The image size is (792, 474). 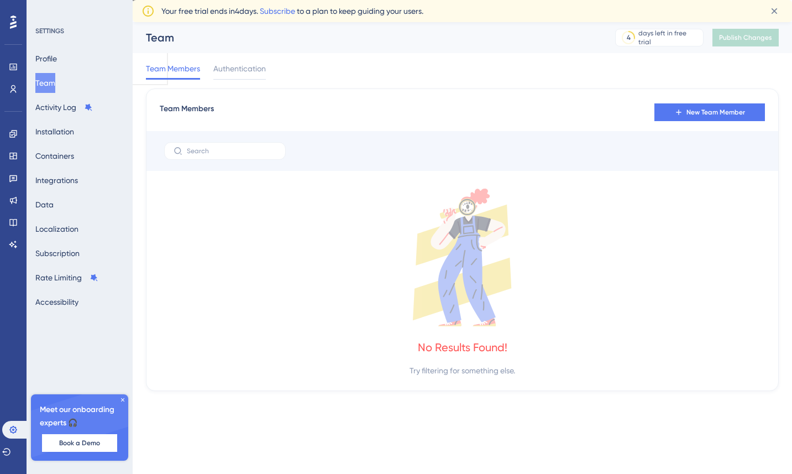 I want to click on button: Data, so click(x=44, y=204).